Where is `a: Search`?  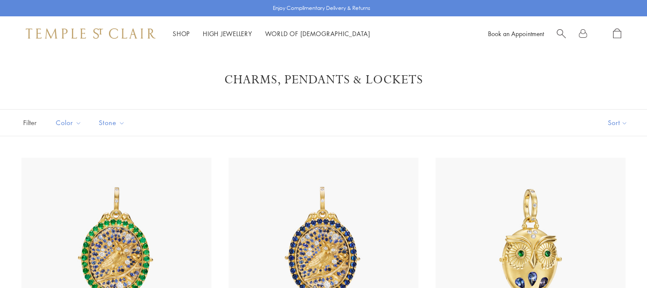
a: Search is located at coordinates (561, 33).